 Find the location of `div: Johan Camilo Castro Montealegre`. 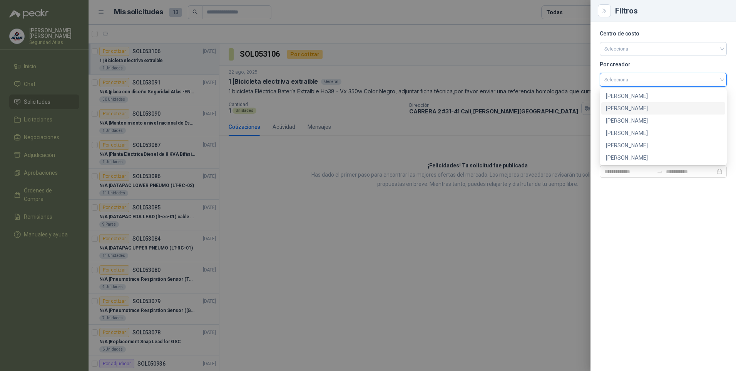

div: Johan Camilo Castro Montealegre is located at coordinates (664, 133).